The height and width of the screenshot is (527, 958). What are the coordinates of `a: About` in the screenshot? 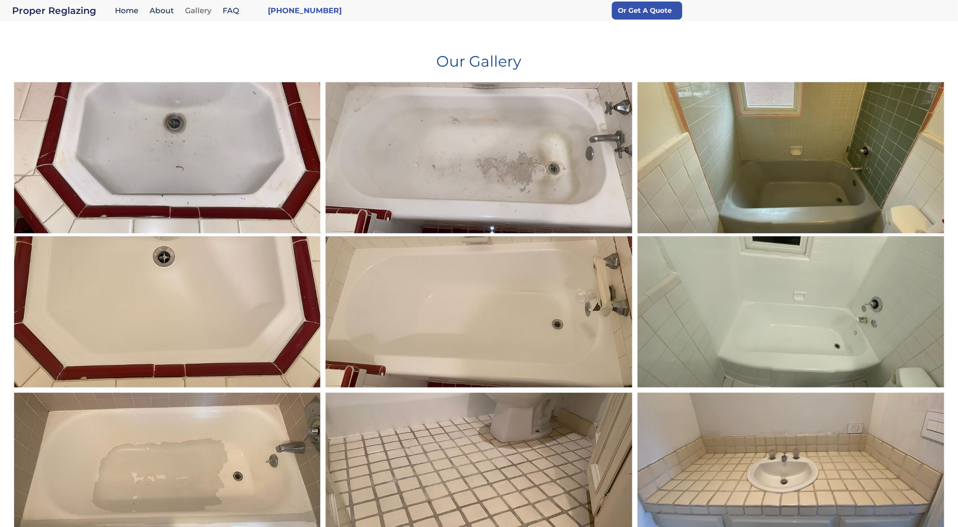 It's located at (163, 11).